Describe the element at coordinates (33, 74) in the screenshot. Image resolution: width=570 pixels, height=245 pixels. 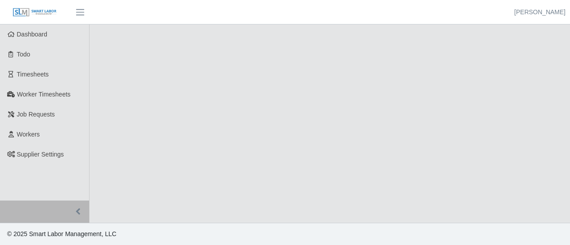
I see `span: Timesheets` at that location.